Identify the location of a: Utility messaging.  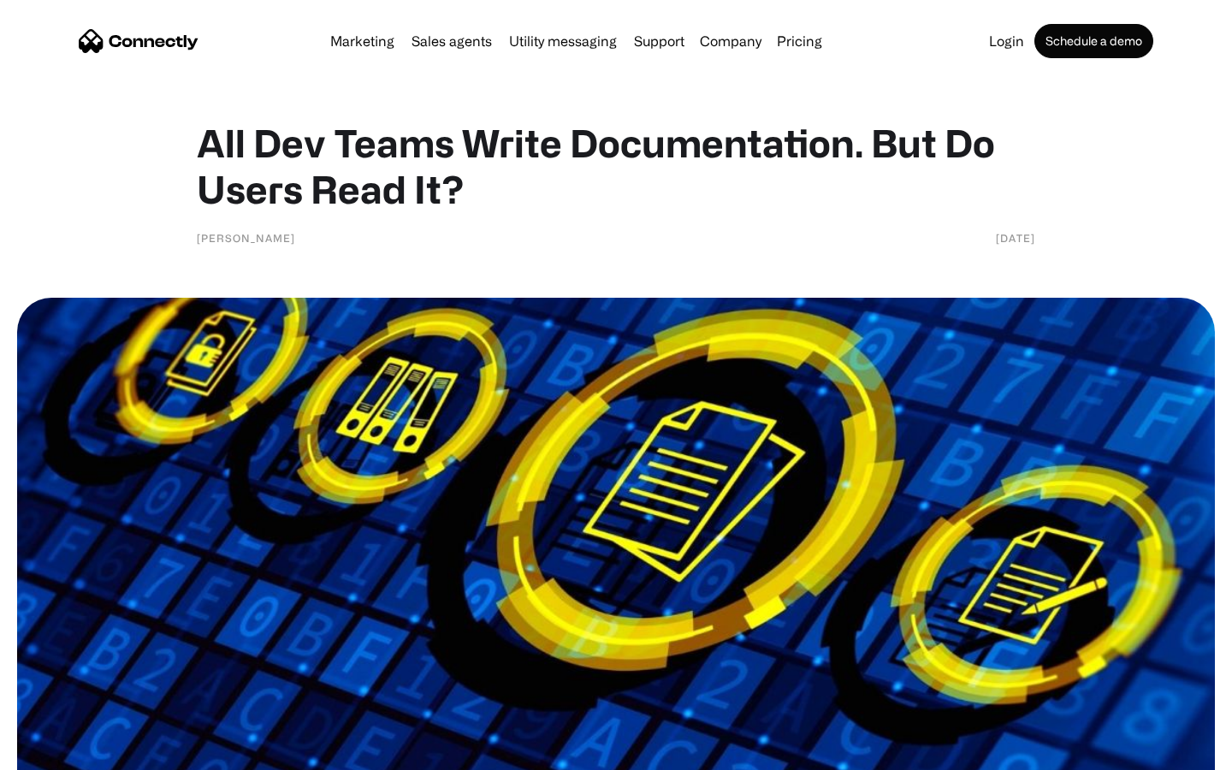
(563, 41).